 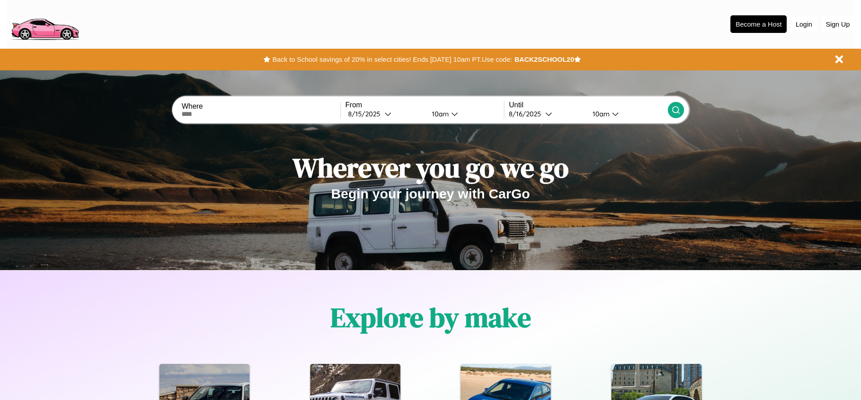 What do you see at coordinates (588, 105) in the screenshot?
I see `label: Until` at bounding box center [588, 105].